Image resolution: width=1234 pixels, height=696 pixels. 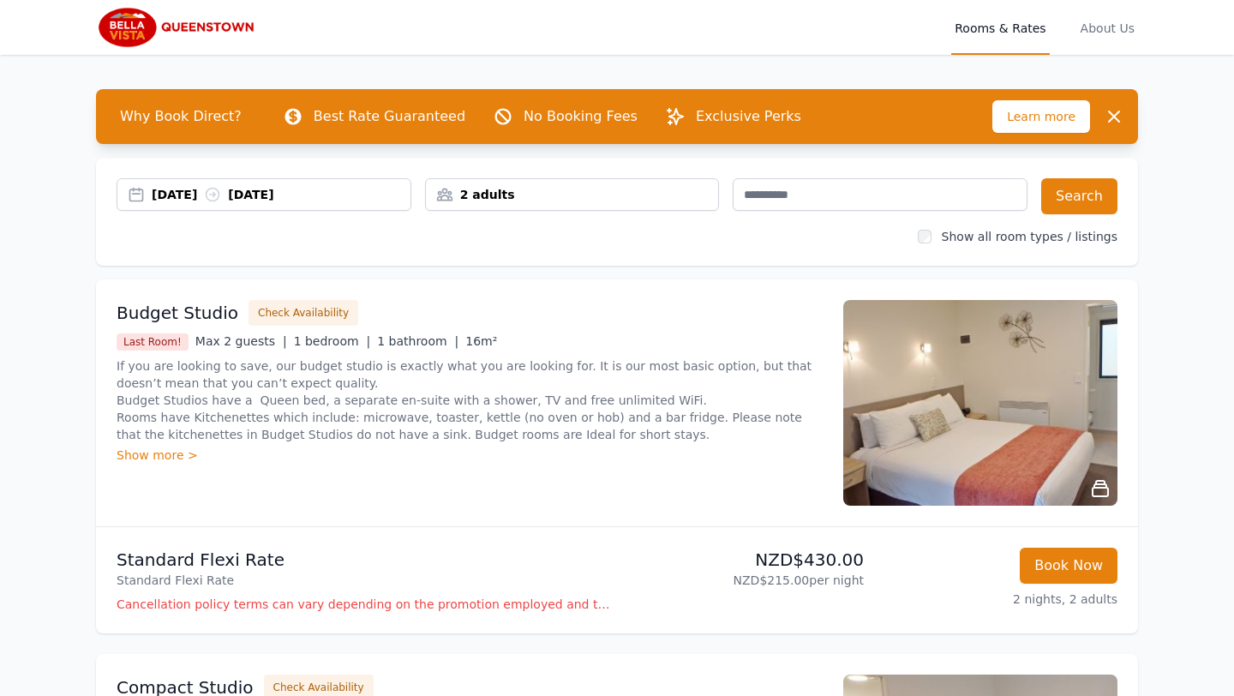 What do you see at coordinates (417, 341) in the screenshot?
I see `span: 1 bathroom |` at bounding box center [417, 341].